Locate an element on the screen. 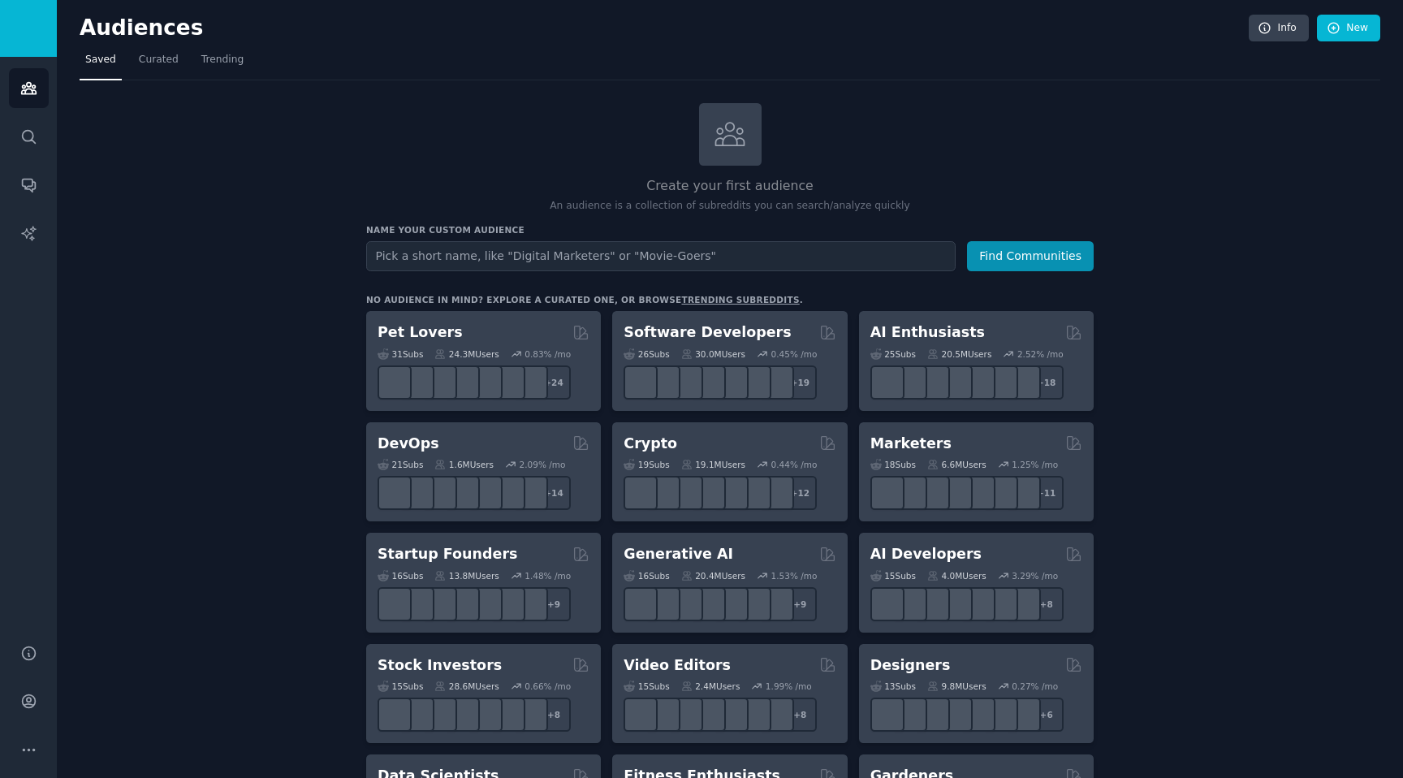 The width and height of the screenshot is (1403, 778). img: aivideo is located at coordinates (641, 603).